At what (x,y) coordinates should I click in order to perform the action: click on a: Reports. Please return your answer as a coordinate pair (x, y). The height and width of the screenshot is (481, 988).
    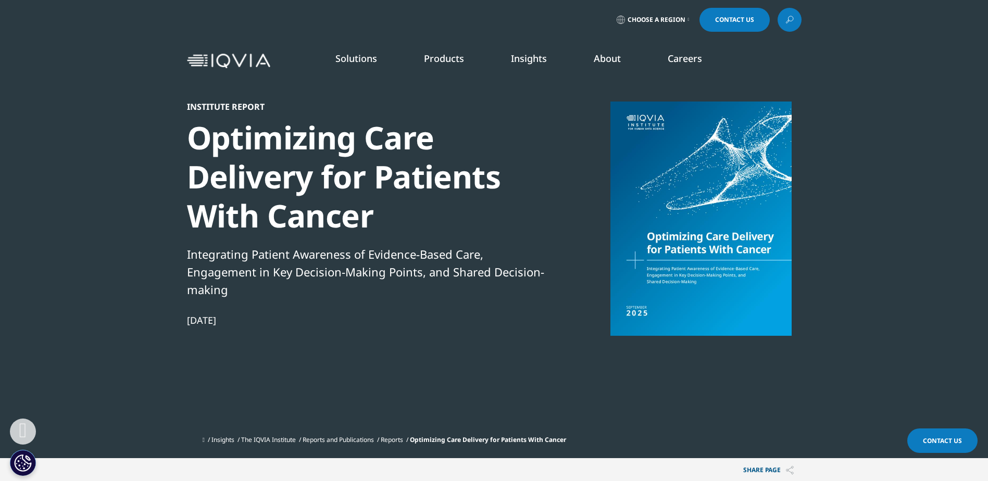
    Looking at the image, I should click on (391, 439).